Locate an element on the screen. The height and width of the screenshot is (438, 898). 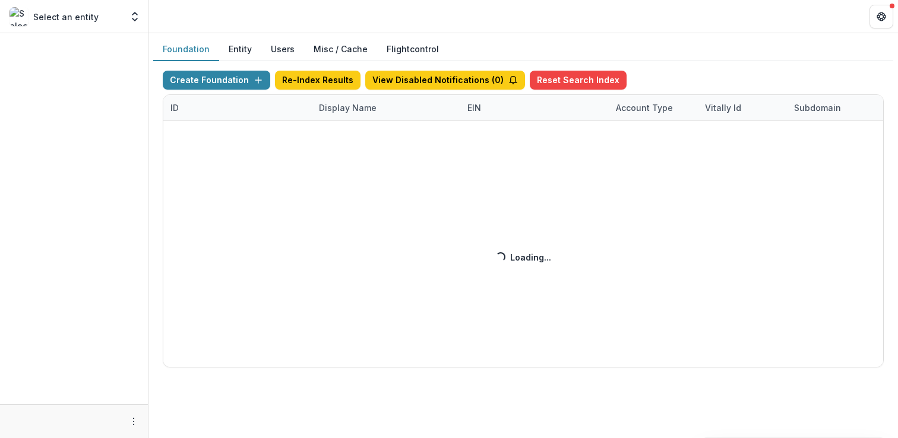
button: Get Help is located at coordinates (882, 17).